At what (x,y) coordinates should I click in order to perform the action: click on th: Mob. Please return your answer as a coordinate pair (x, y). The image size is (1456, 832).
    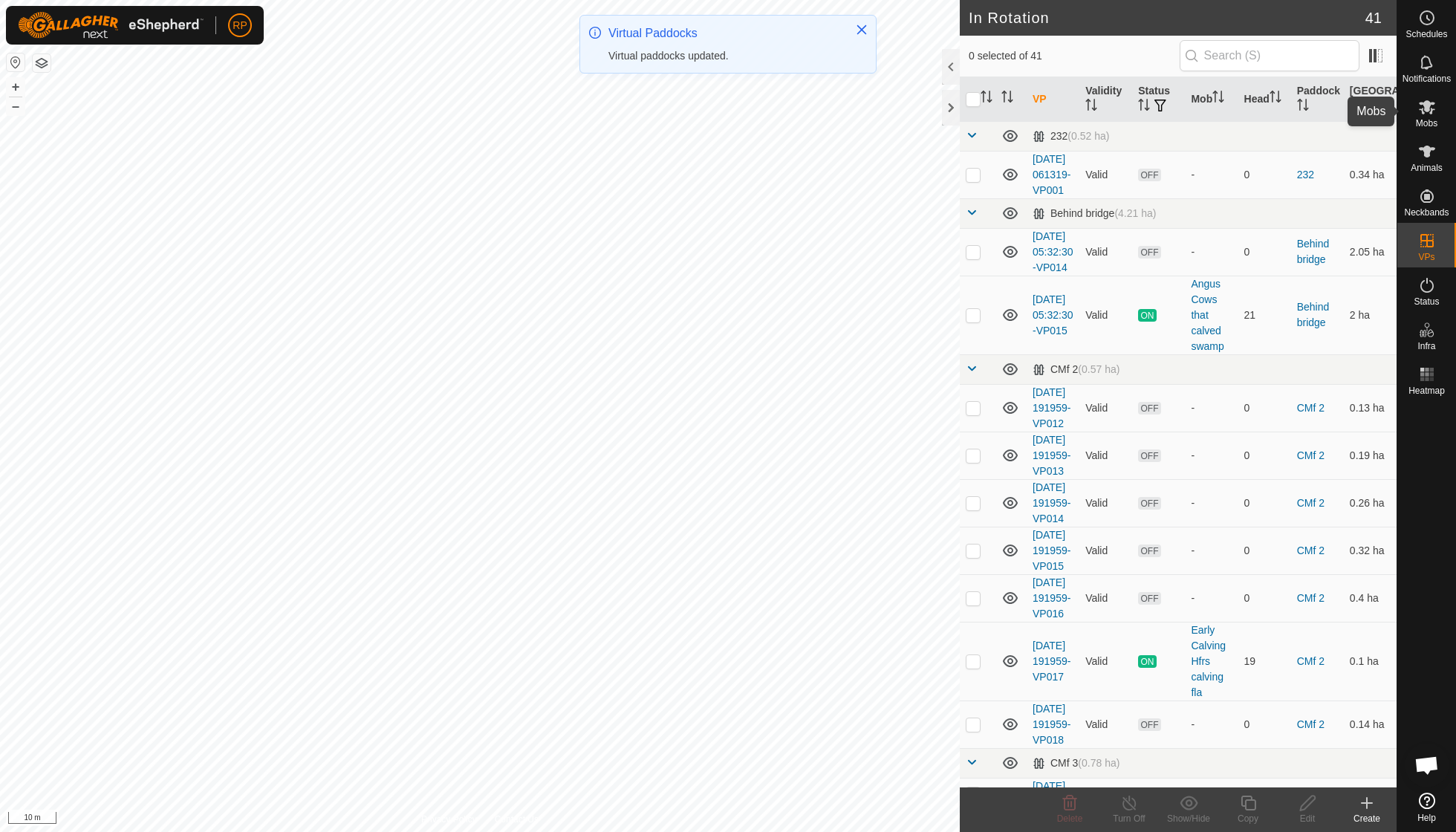
    Looking at the image, I should click on (1211, 100).